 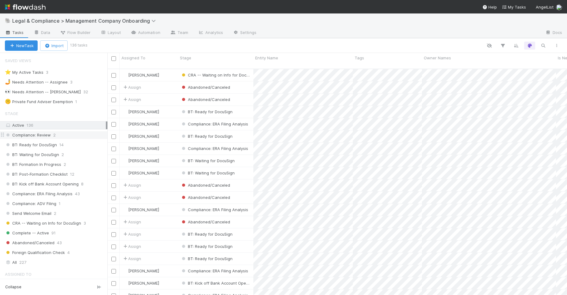 What do you see at coordinates (59, 243) in the screenshot?
I see `span: 43` at bounding box center [59, 243].